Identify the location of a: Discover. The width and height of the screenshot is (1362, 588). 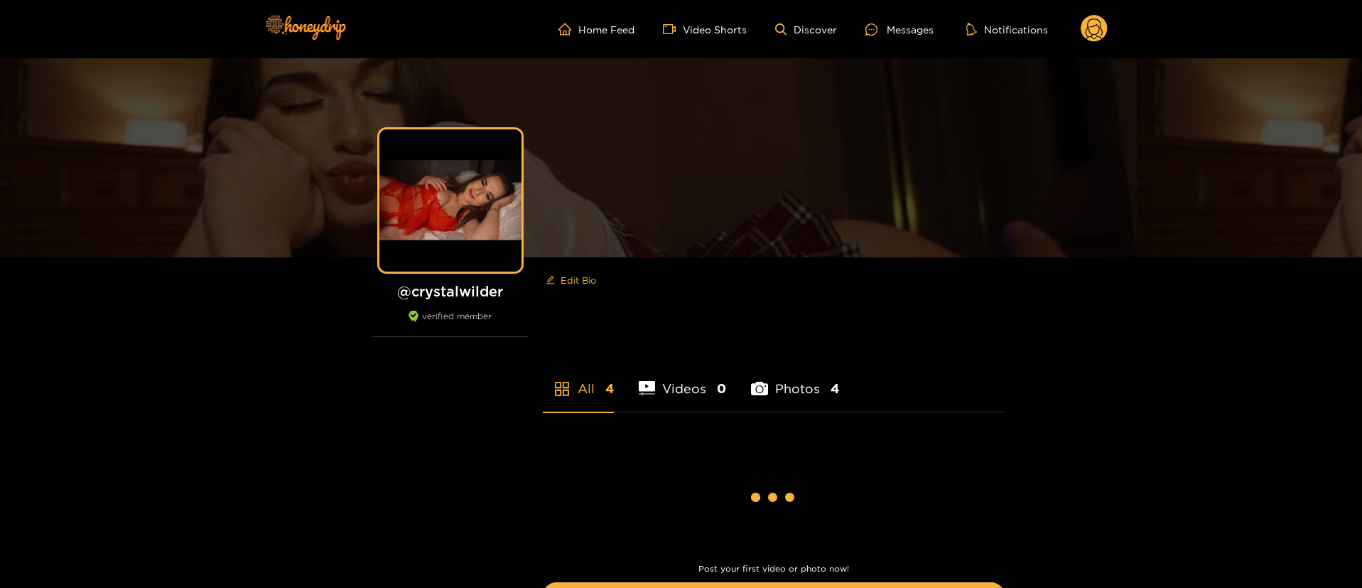
(806, 29).